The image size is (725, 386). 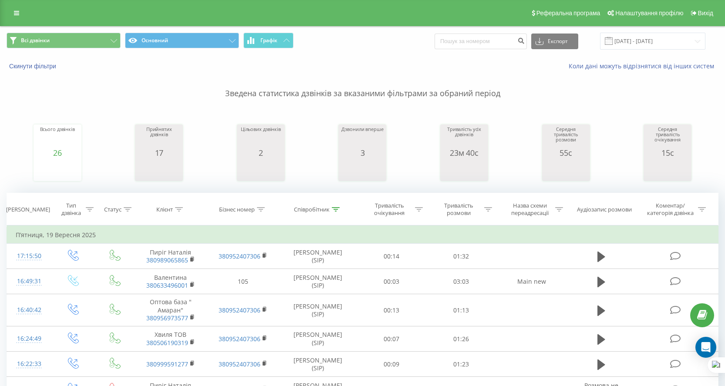 I want to click on div: Тривалість розмови, so click(x=458, y=209).